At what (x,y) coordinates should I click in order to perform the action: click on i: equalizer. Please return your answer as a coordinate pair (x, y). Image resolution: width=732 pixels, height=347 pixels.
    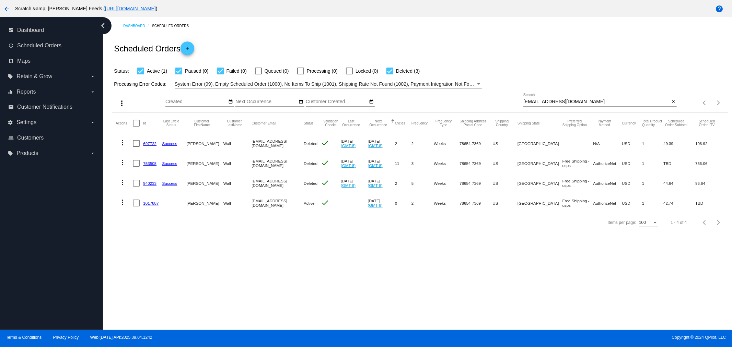
    Looking at the image, I should click on (10, 92).